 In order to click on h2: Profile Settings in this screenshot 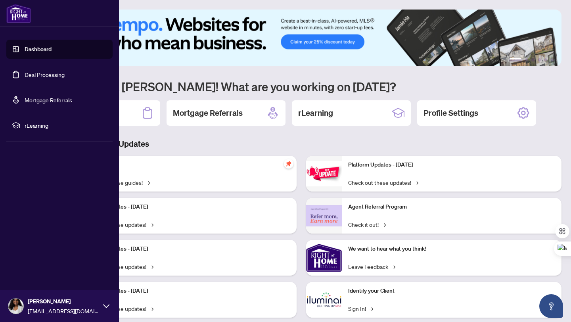, I will do `click(451, 113)`.